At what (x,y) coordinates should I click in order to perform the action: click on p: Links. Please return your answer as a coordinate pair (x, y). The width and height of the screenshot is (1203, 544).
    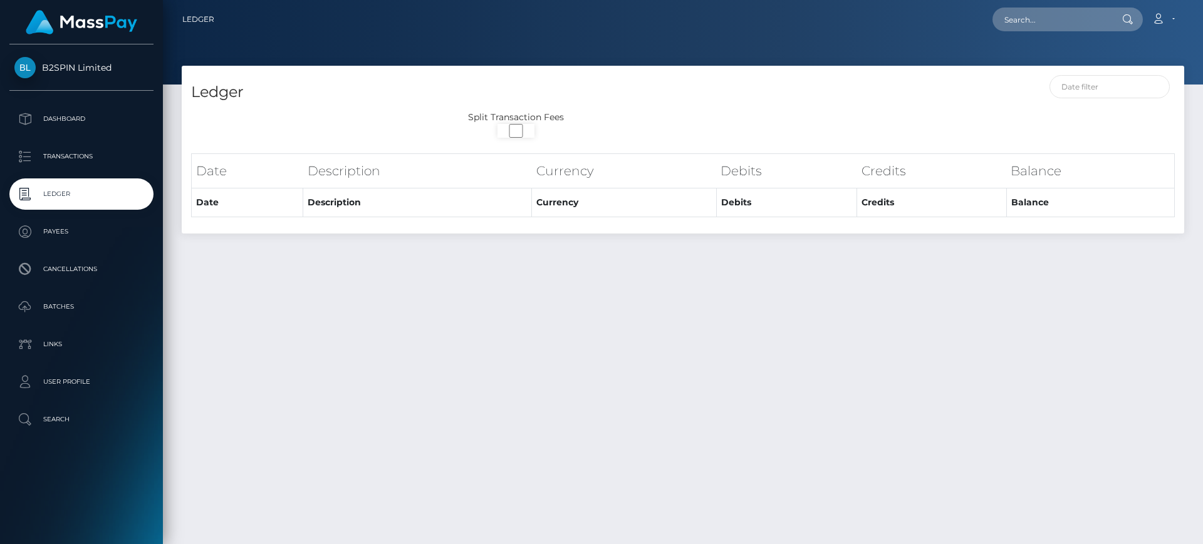
    Looking at the image, I should click on (81, 344).